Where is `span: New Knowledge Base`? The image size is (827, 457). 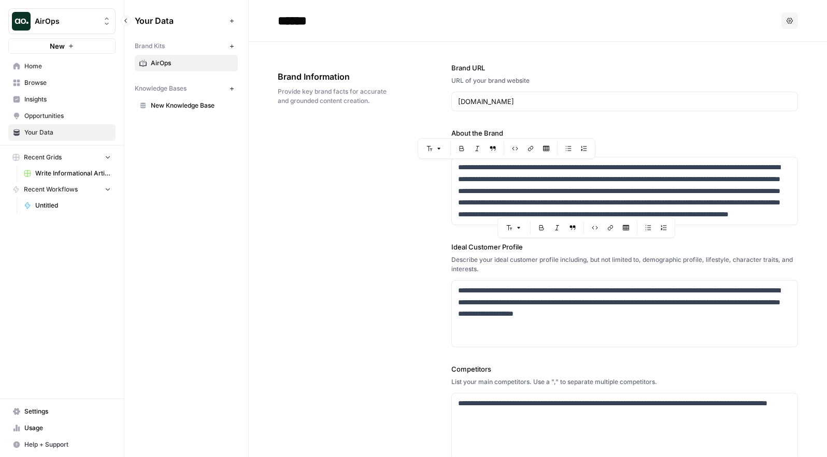
span: New Knowledge Base is located at coordinates (192, 106).